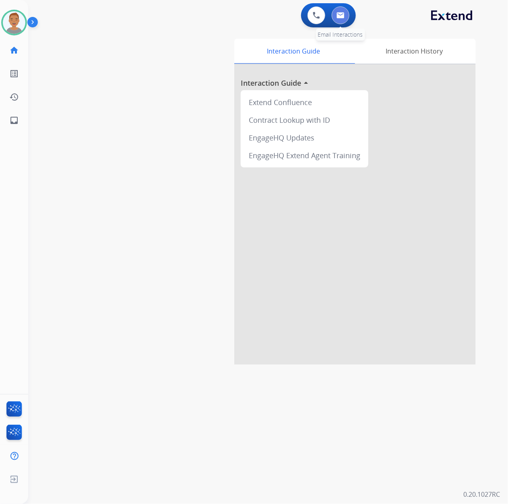 The width and height of the screenshot is (508, 504). I want to click on p: 0.20.1027RC, so click(481, 494).